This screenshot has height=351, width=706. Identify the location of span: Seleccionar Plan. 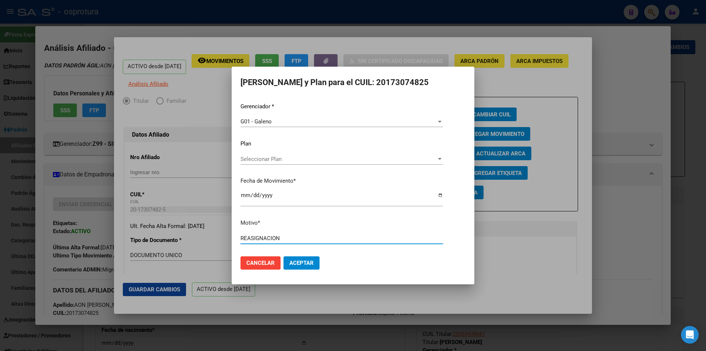
(338, 159).